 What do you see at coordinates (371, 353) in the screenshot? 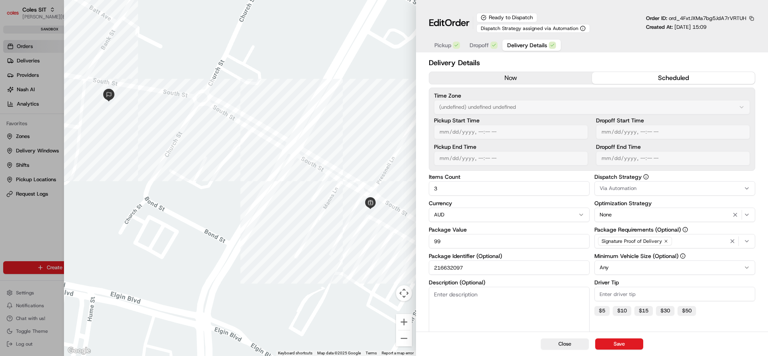
I see `a: Terms` at bounding box center [371, 353].